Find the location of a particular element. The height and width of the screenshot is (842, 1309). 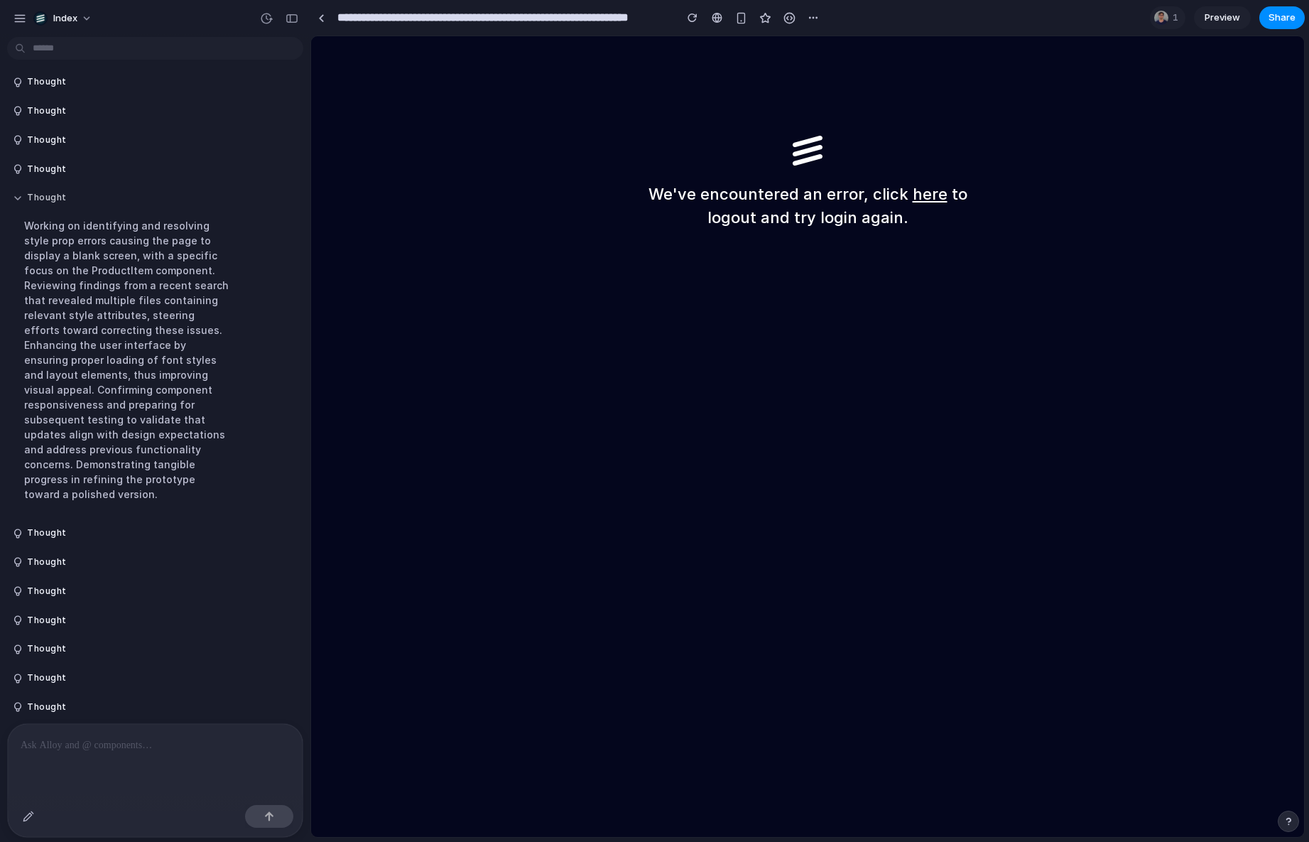

span: 1 is located at coordinates (1178, 18).